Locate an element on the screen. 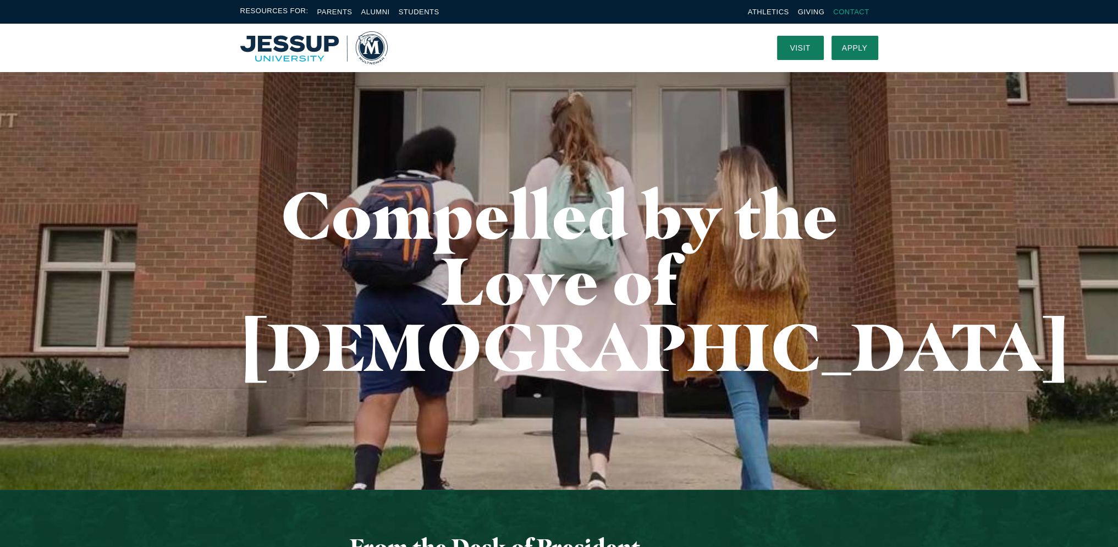 The width and height of the screenshot is (1118, 547). a: Giving is located at coordinates (811, 12).